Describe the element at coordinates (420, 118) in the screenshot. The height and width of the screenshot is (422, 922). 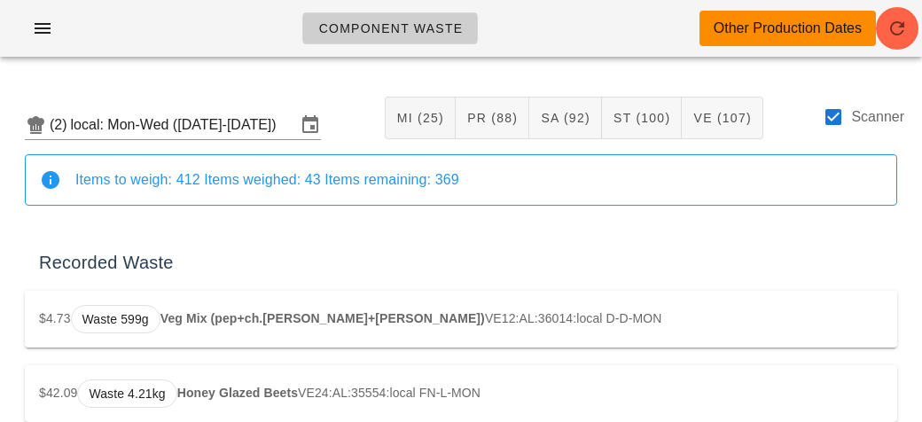
I see `span: MI (25)` at that location.